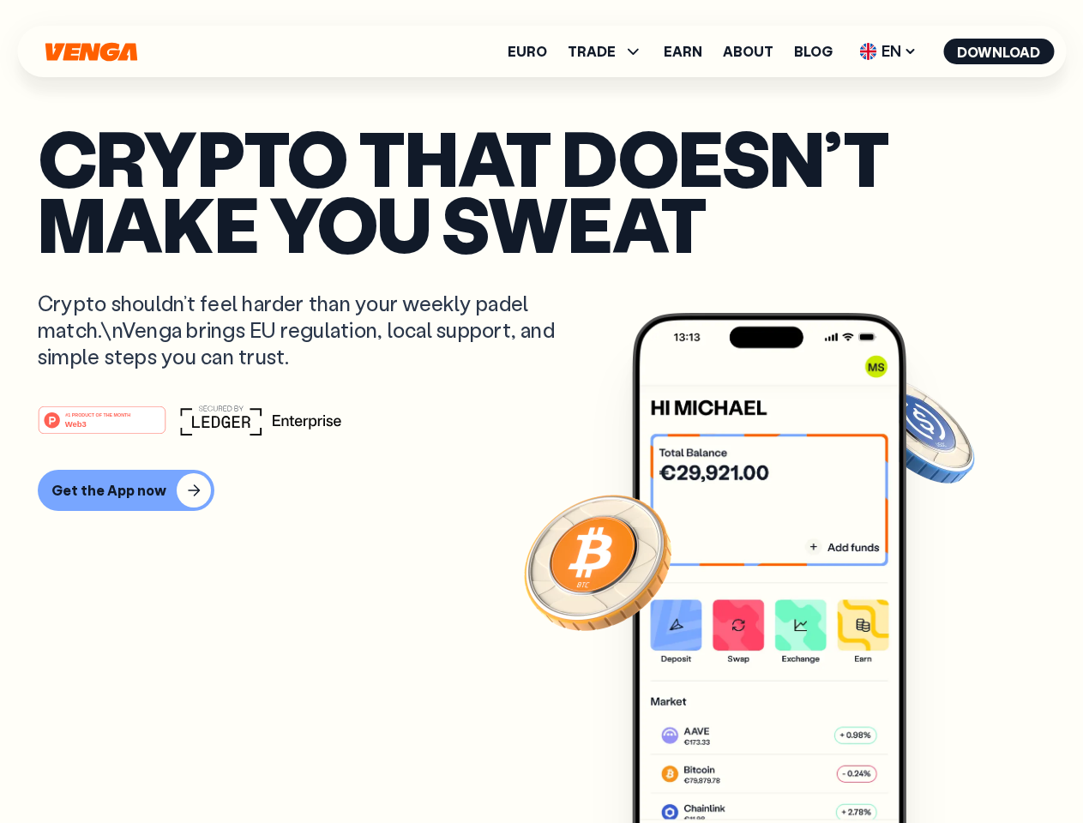 This screenshot has width=1083, height=823. Describe the element at coordinates (888, 51) in the screenshot. I see `span: EN` at that location.